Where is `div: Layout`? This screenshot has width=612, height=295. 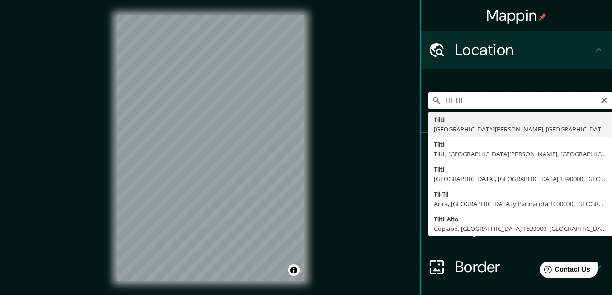
div: Layout is located at coordinates (516, 229).